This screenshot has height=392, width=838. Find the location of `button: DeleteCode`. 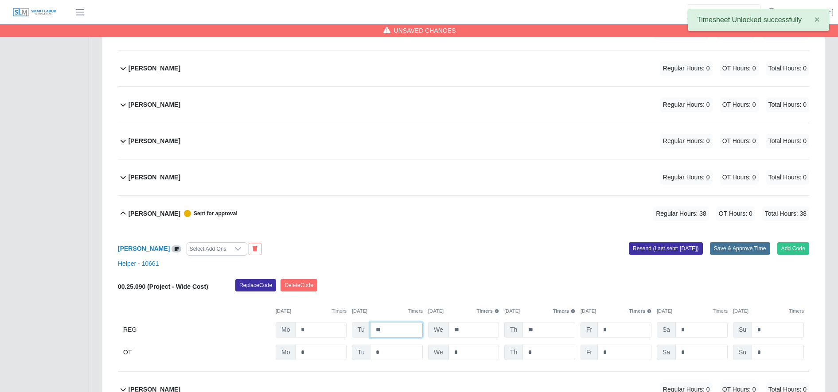

button: DeleteCode is located at coordinates (299, 285).